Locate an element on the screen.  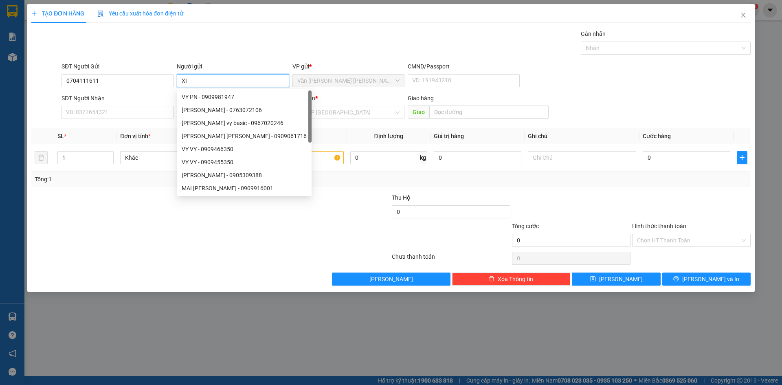
input: Ghi Chú is located at coordinates (582, 158).